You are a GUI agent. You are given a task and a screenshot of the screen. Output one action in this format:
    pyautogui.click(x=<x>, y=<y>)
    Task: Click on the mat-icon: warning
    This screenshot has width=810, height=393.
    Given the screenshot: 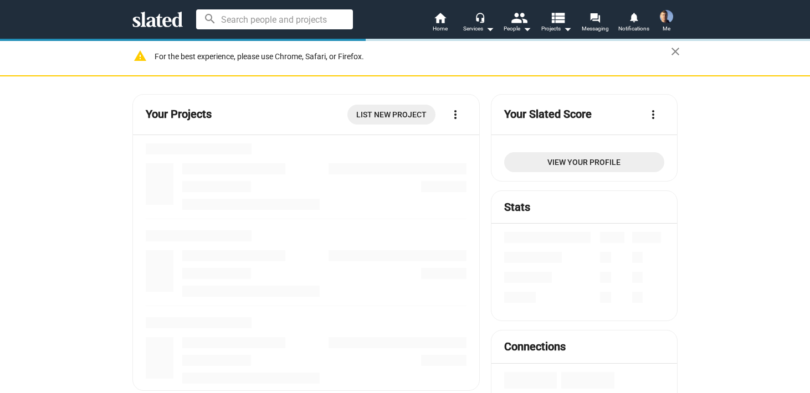 What is the action you would take?
    pyautogui.click(x=140, y=56)
    